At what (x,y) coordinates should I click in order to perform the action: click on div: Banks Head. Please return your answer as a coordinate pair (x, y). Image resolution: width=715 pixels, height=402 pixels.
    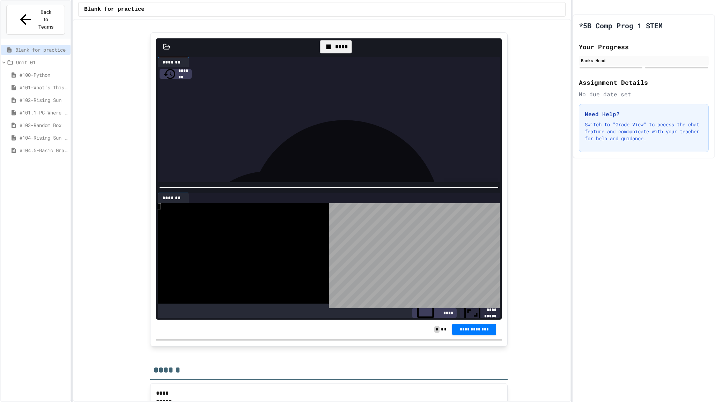
    Looking at the image, I should click on (643, 60).